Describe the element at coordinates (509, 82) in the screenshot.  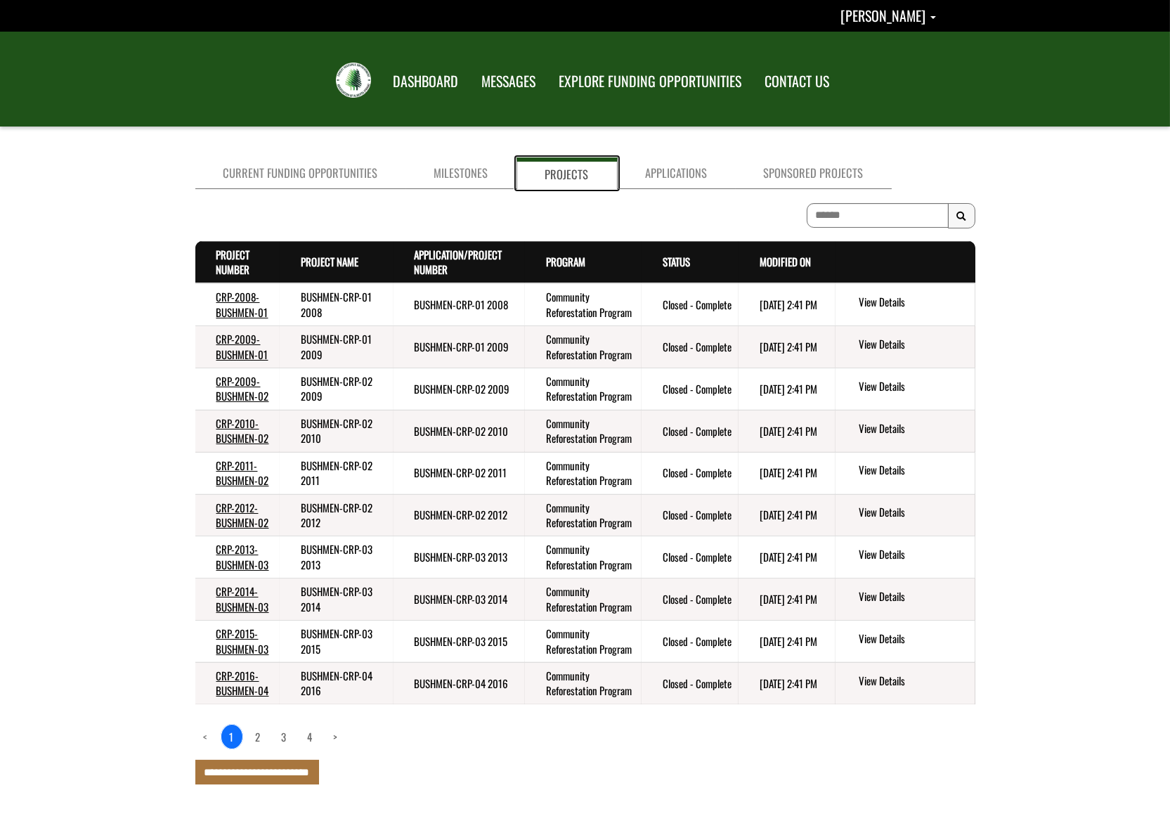
I see `a: MESSAGES` at that location.